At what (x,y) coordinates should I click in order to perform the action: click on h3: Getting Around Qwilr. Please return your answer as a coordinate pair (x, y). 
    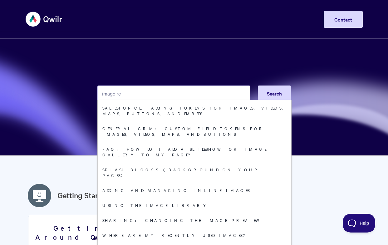
    Looking at the image, I should click on (81, 232).